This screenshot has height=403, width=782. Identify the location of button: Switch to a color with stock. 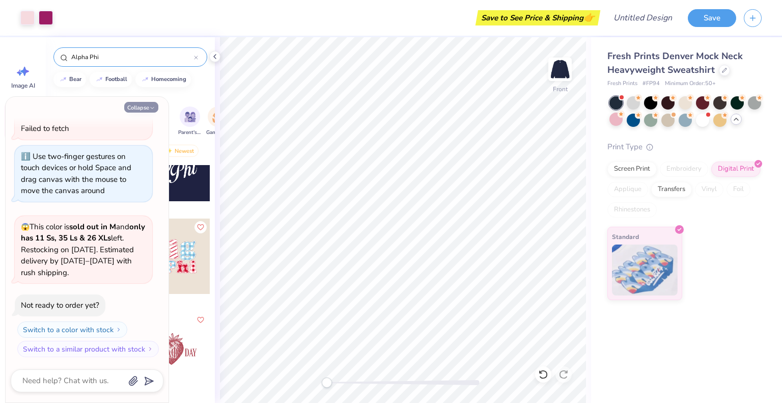
(72, 329).